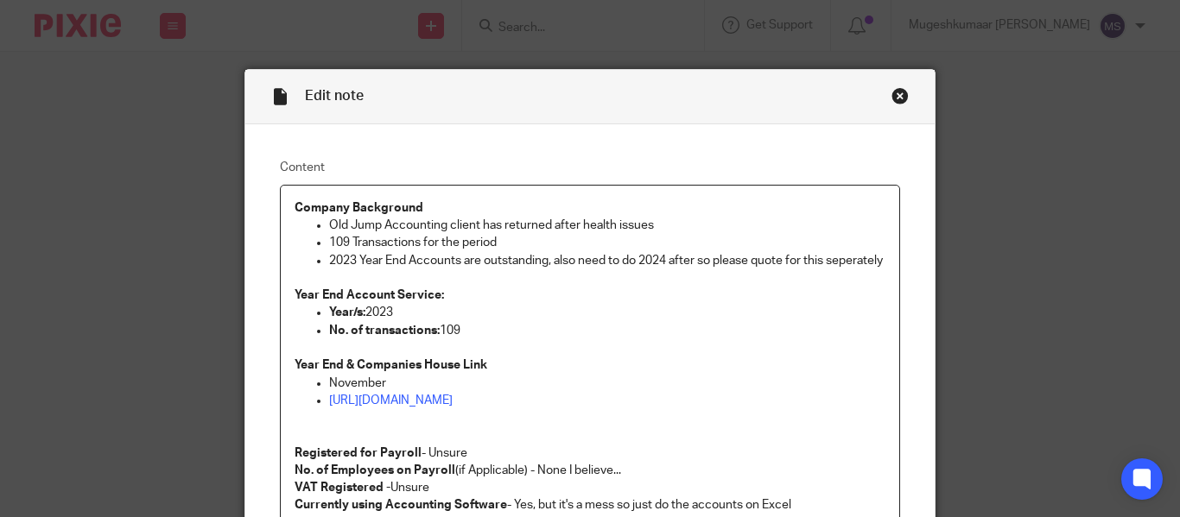 The image size is (1180, 517). I want to click on strong: Year/s:, so click(347, 313).